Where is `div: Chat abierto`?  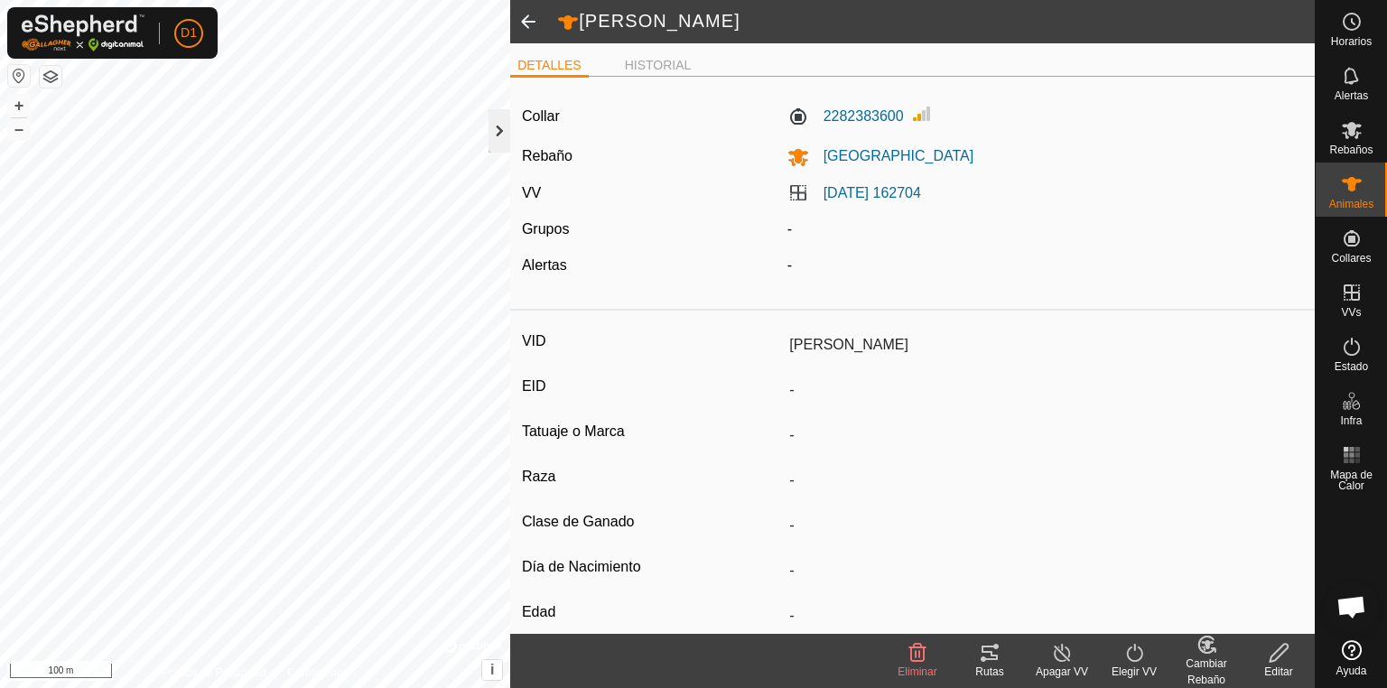 div: Chat abierto is located at coordinates (1351, 607).